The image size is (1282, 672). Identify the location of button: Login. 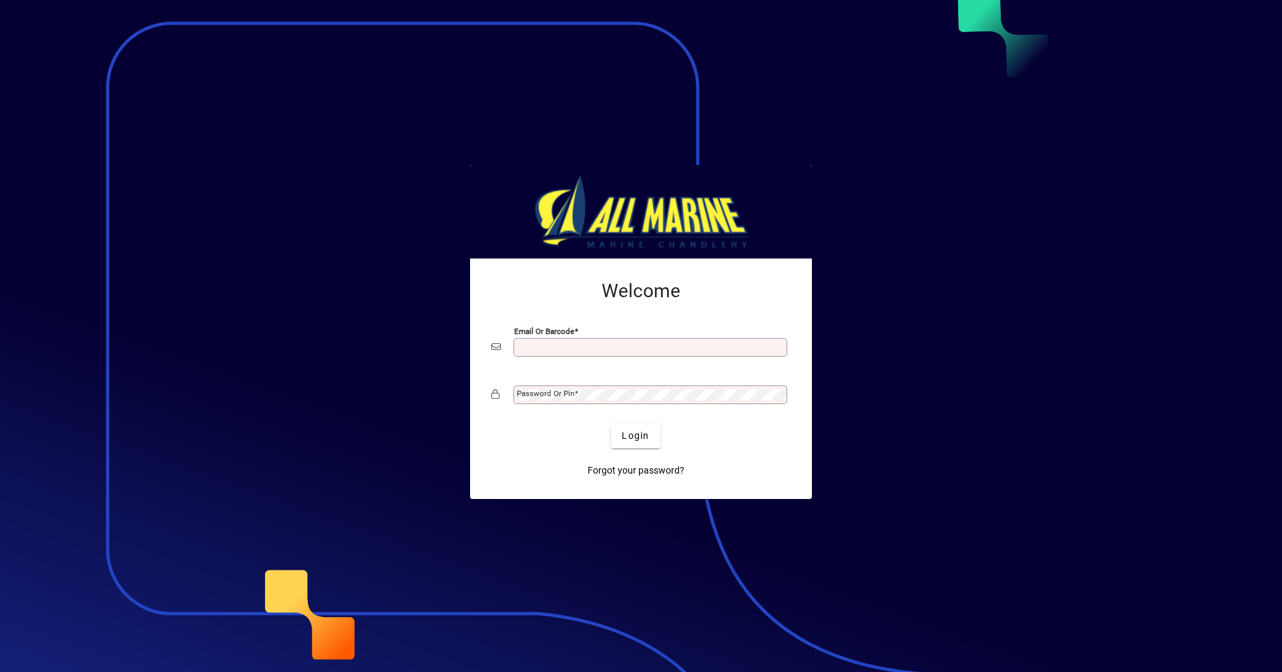
(635, 436).